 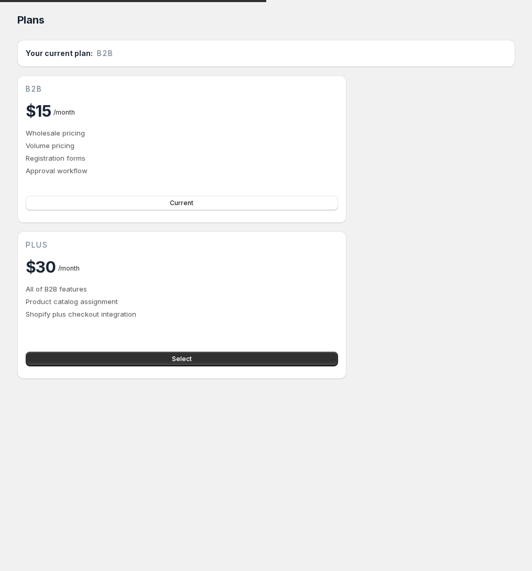 What do you see at coordinates (182, 314) in the screenshot?
I see `p: Shopify plus checkout integration` at bounding box center [182, 314].